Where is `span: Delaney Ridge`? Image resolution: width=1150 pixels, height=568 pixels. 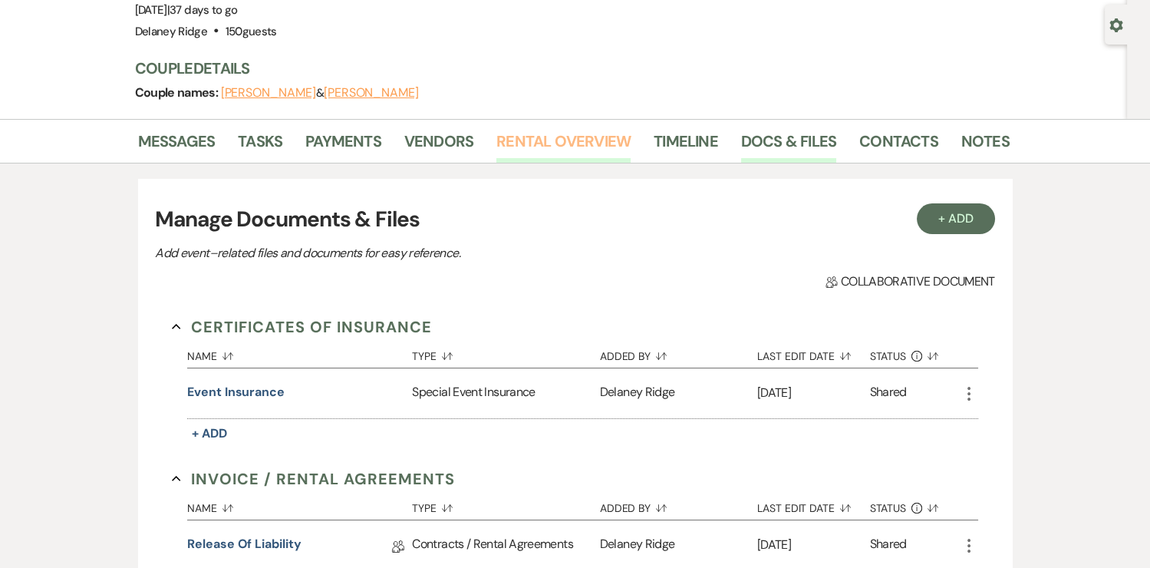
span: Delaney Ridge is located at coordinates (171, 31).